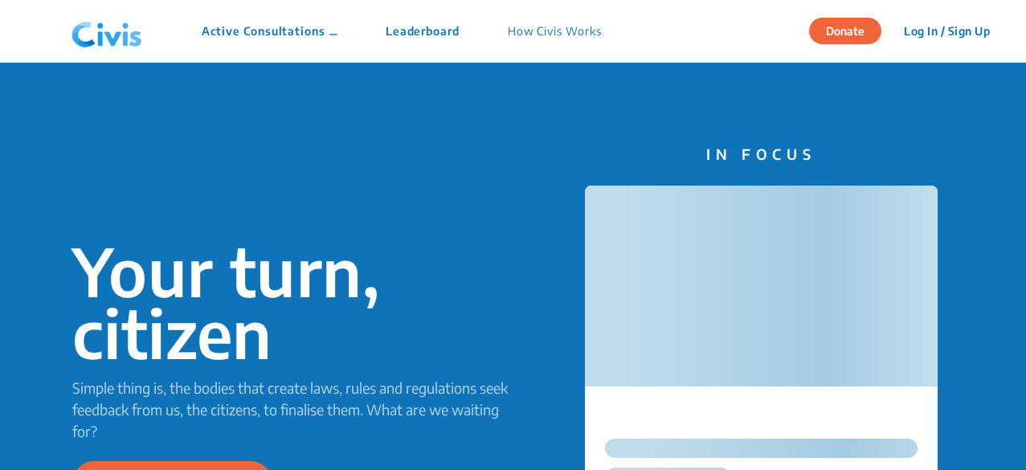  Describe the element at coordinates (423, 31) in the screenshot. I see `p: Leaderboard` at that location.